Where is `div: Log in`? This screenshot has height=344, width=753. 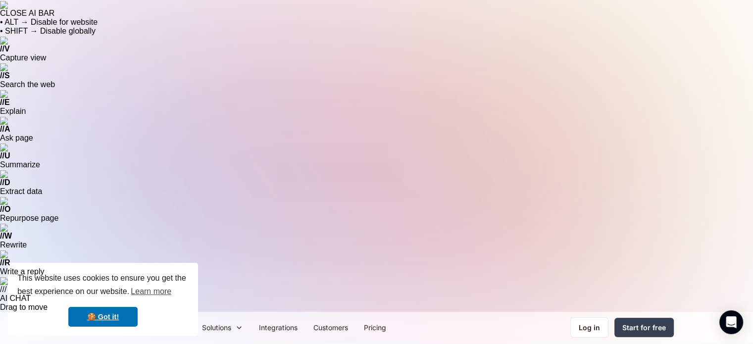
div: Log in is located at coordinates (589, 327).